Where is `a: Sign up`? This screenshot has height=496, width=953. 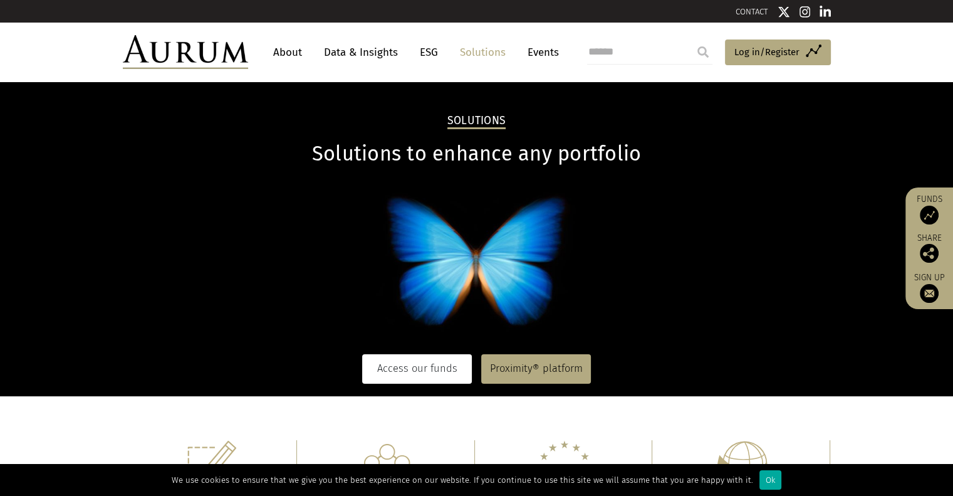
a: Sign up is located at coordinates (929, 287).